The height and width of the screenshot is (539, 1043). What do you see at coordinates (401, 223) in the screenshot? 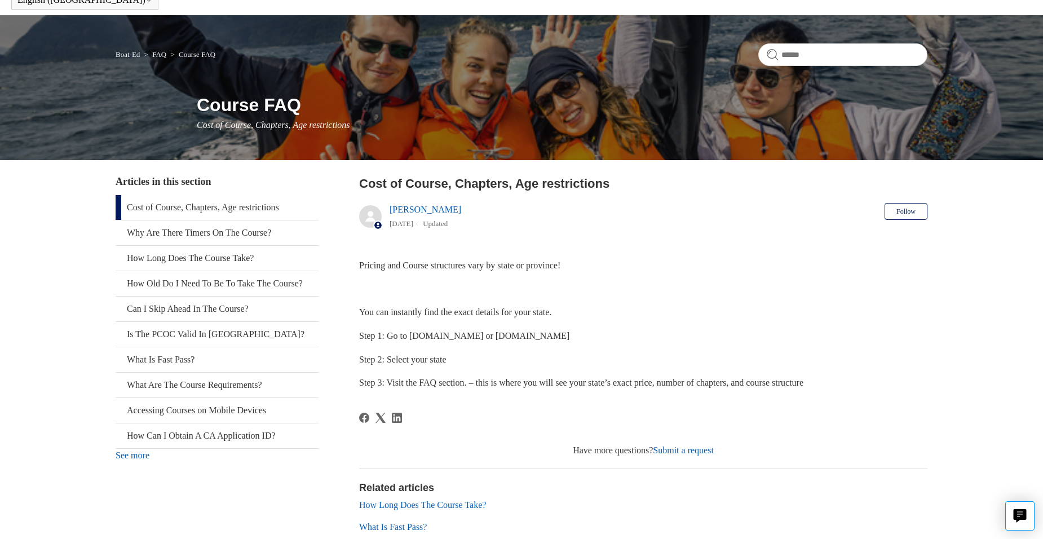
I see `time: 04/08/2025, 12:01` at bounding box center [401, 223].